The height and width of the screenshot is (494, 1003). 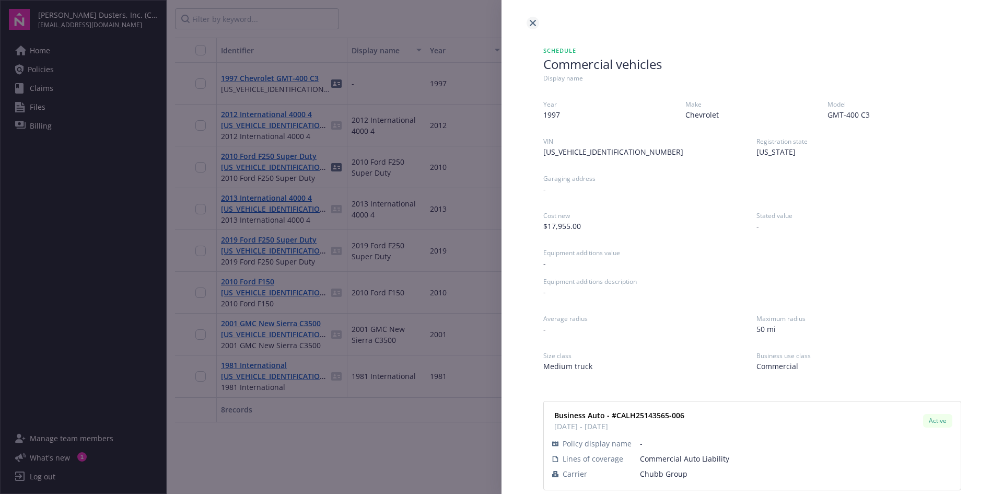 I want to click on span: Make, so click(x=752, y=104).